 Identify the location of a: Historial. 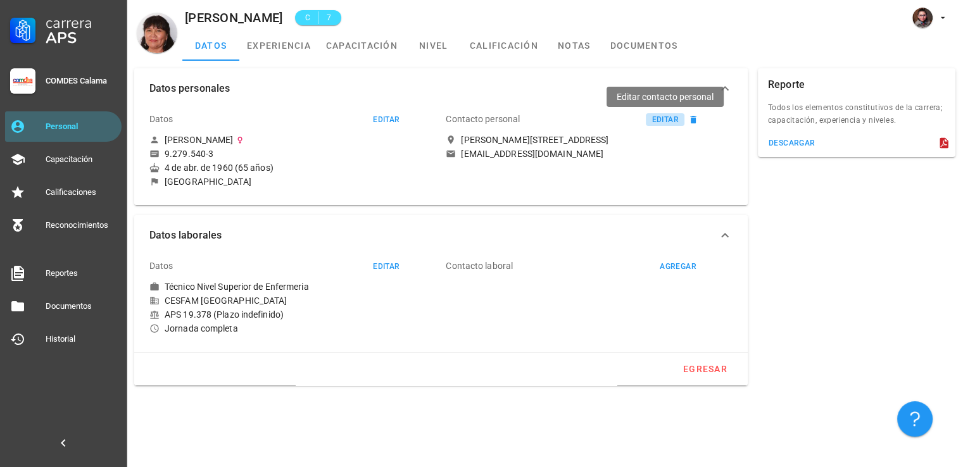
(63, 339).